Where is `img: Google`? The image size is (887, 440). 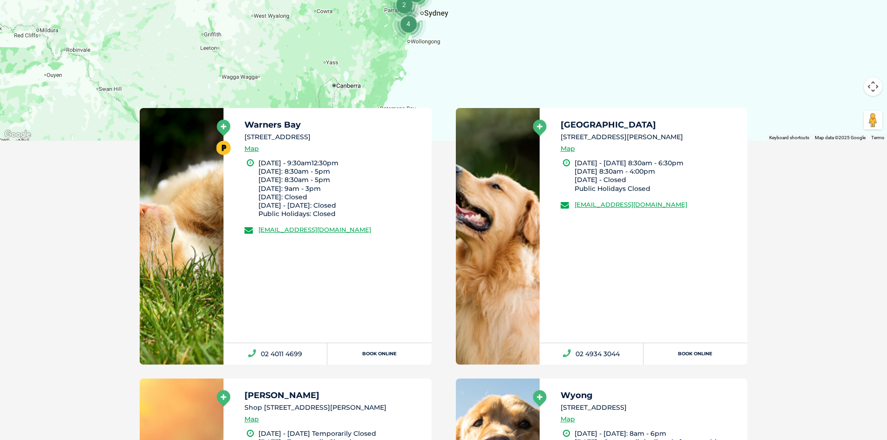 img: Google is located at coordinates (18, 135).